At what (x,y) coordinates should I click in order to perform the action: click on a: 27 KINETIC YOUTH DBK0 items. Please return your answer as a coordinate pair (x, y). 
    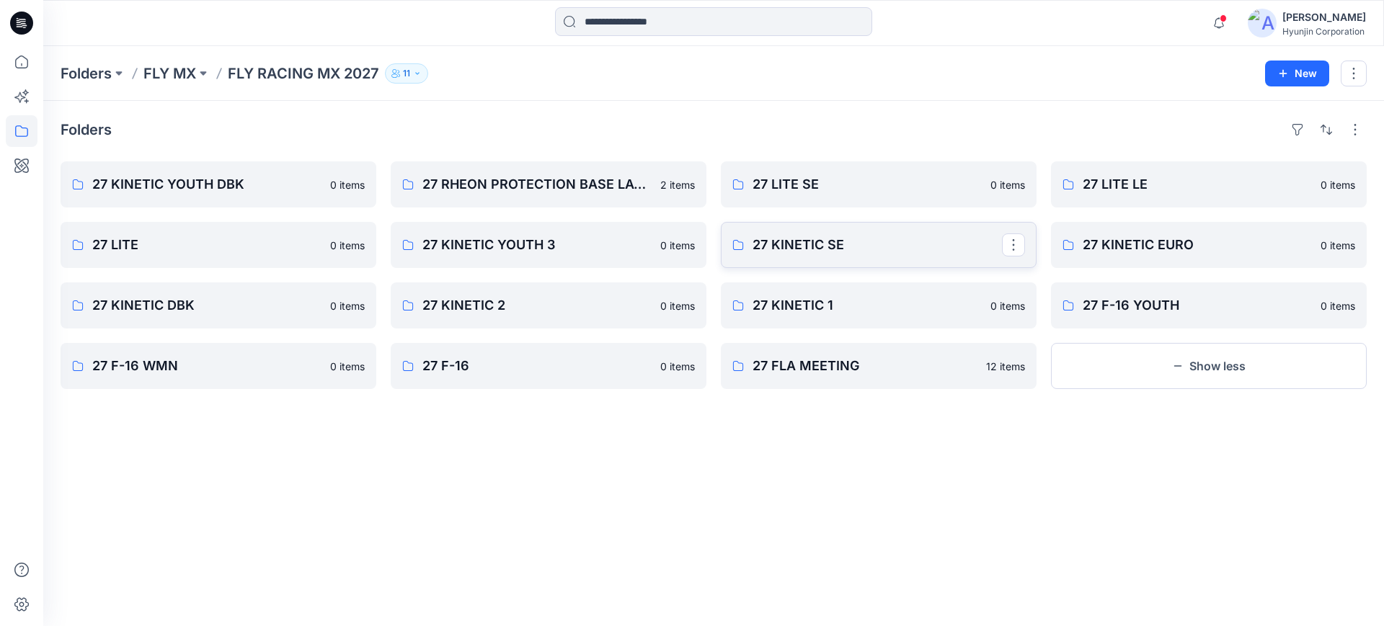
    Looking at the image, I should click on (218, 184).